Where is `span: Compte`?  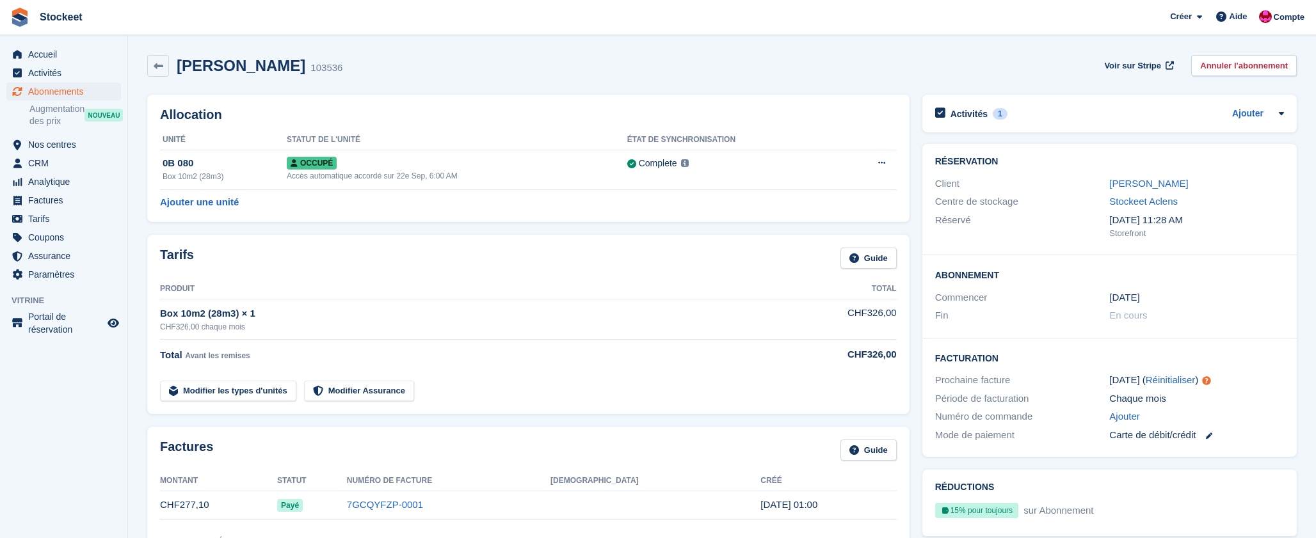
span: Compte is located at coordinates (1289, 17).